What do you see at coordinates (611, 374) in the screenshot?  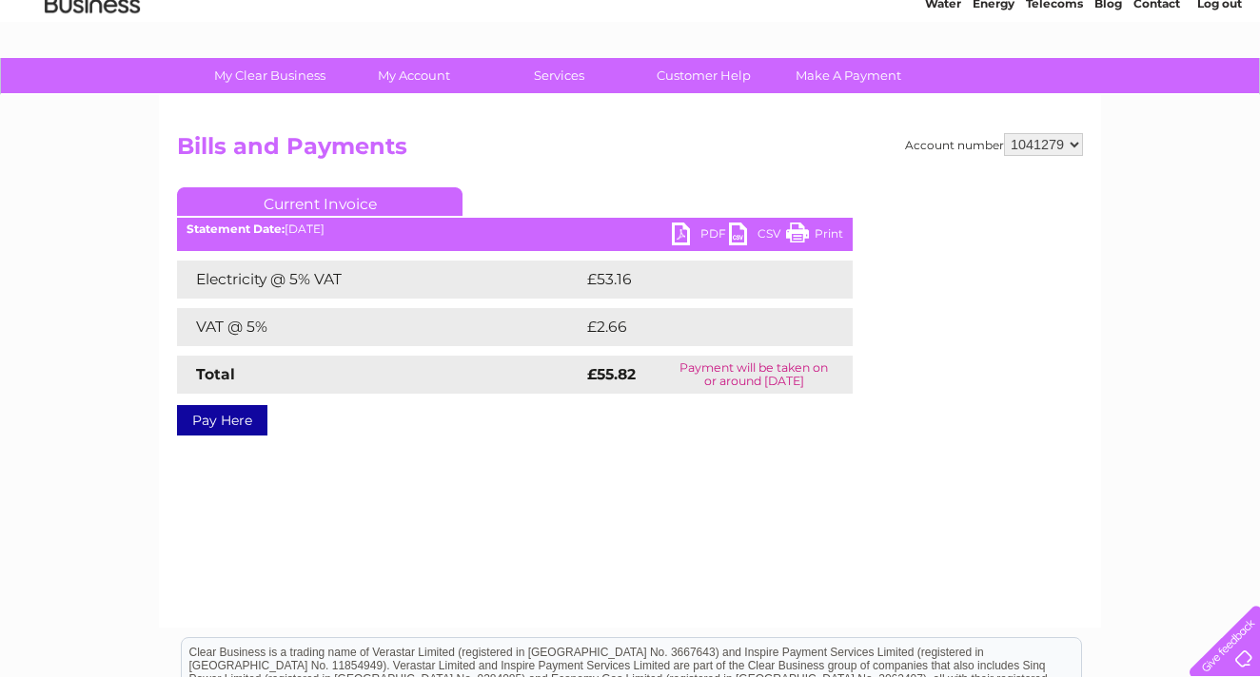 I see `strong: £55.82` at bounding box center [611, 374].